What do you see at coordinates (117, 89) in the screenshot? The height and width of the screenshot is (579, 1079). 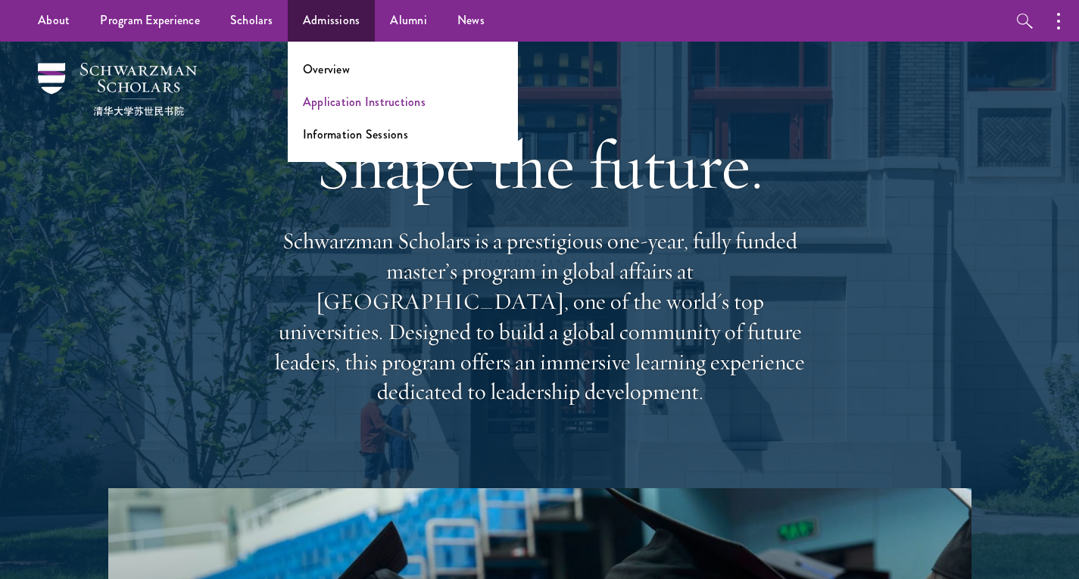 I see `img: Schwarzman Scholars` at bounding box center [117, 89].